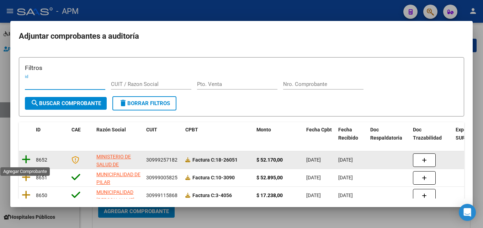 The image size is (483, 228). I want to click on datatable-header-cell: Doc Trazabilidad, so click(431, 134).